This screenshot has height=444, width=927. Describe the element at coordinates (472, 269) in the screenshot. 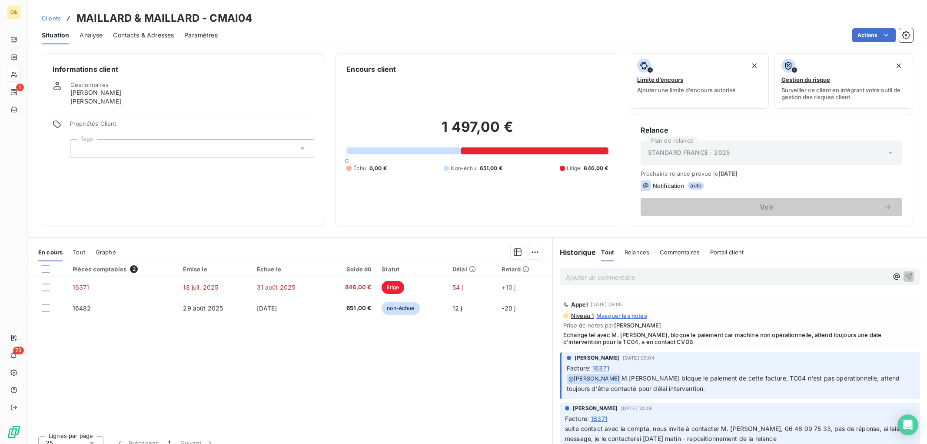

I see `div: Délai` at that location.